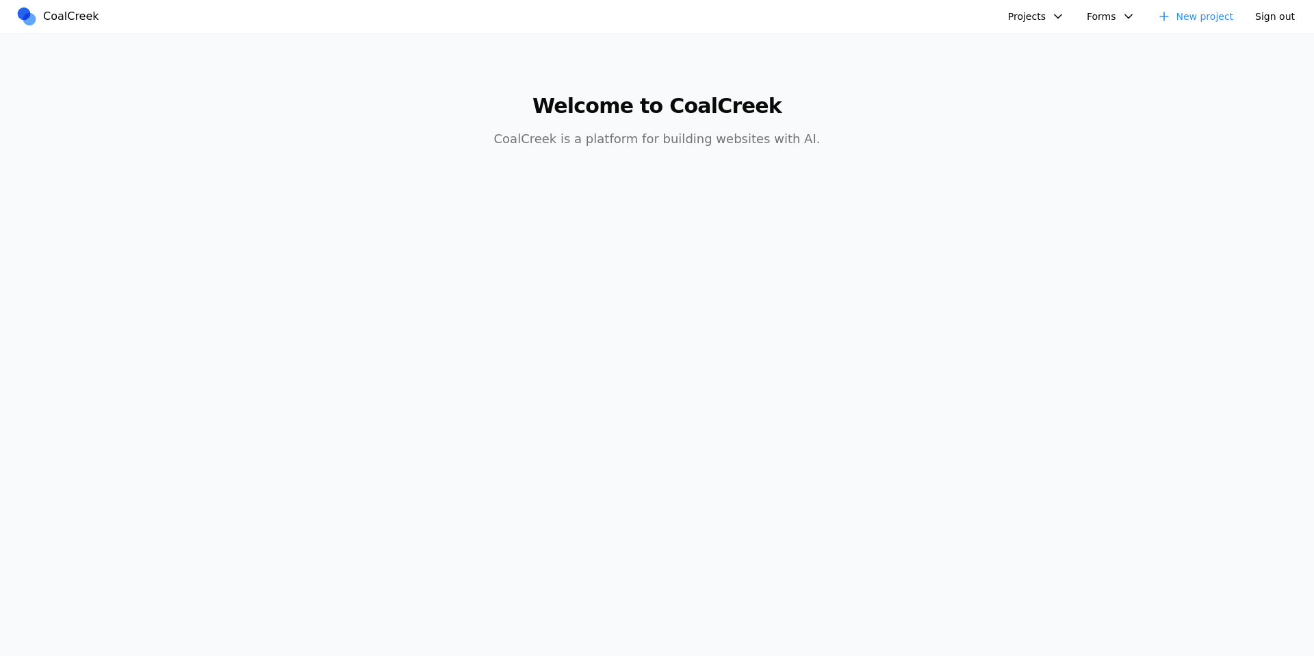 This screenshot has width=1314, height=656. What do you see at coordinates (60, 16) in the screenshot?
I see `a: CoalCreek` at bounding box center [60, 16].